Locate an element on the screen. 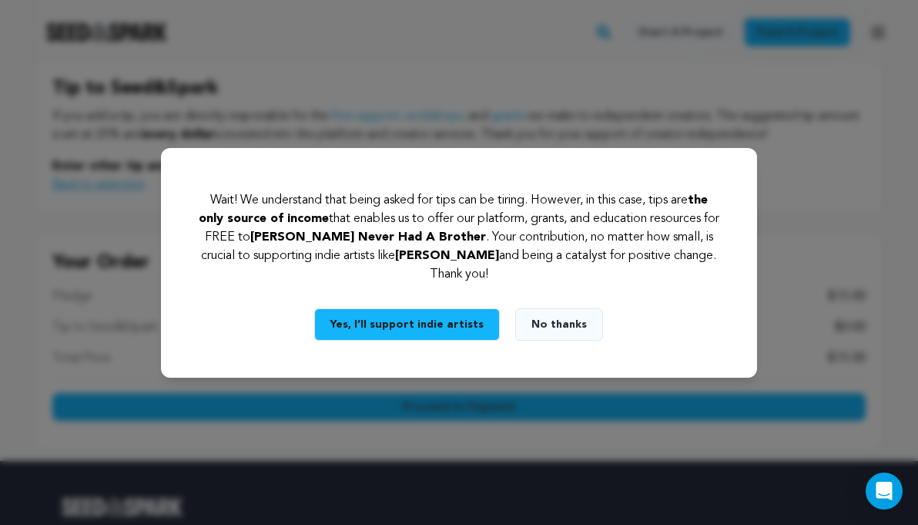 Image resolution: width=918 pixels, height=525 pixels. div: Open Intercom Messenger is located at coordinates (884, 491).